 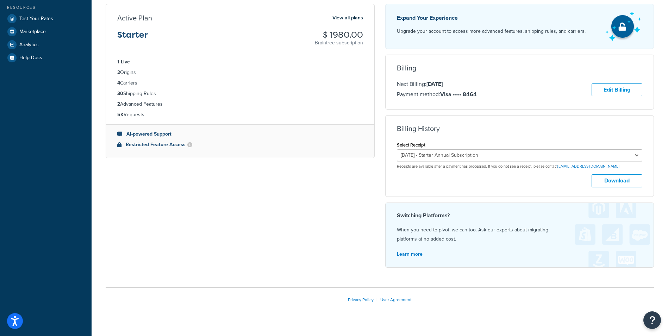 I want to click on li: Origins, so click(x=240, y=73).